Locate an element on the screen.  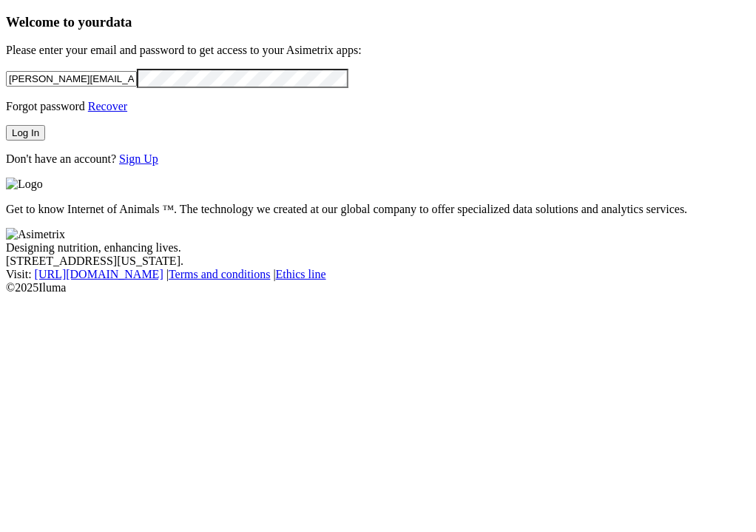
div: Designing nutrition, enhancing lives. is located at coordinates (378, 248).